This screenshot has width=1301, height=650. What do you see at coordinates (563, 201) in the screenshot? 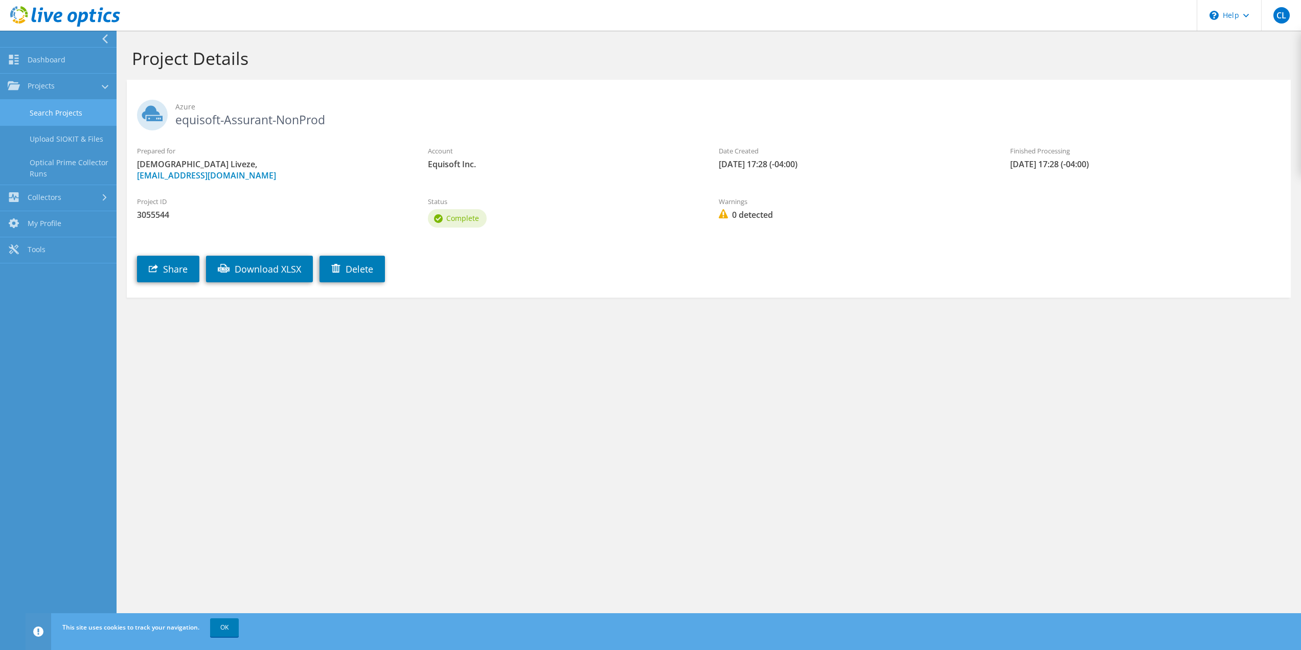
I see `label: Status` at bounding box center [563, 201].